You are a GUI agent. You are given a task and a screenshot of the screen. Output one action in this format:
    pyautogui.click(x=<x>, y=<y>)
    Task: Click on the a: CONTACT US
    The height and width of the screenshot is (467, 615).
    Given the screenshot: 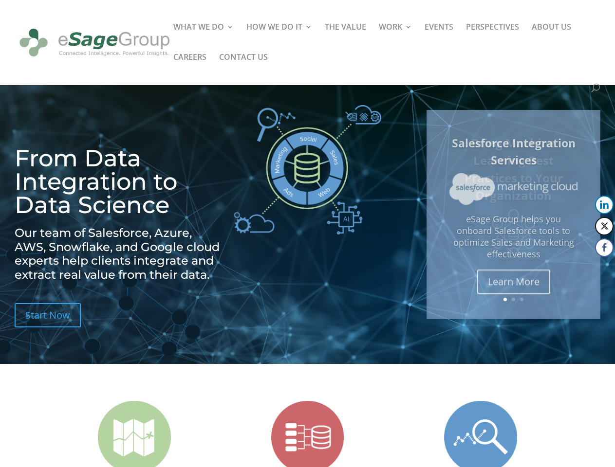 What is the action you would take?
    pyautogui.click(x=243, y=69)
    